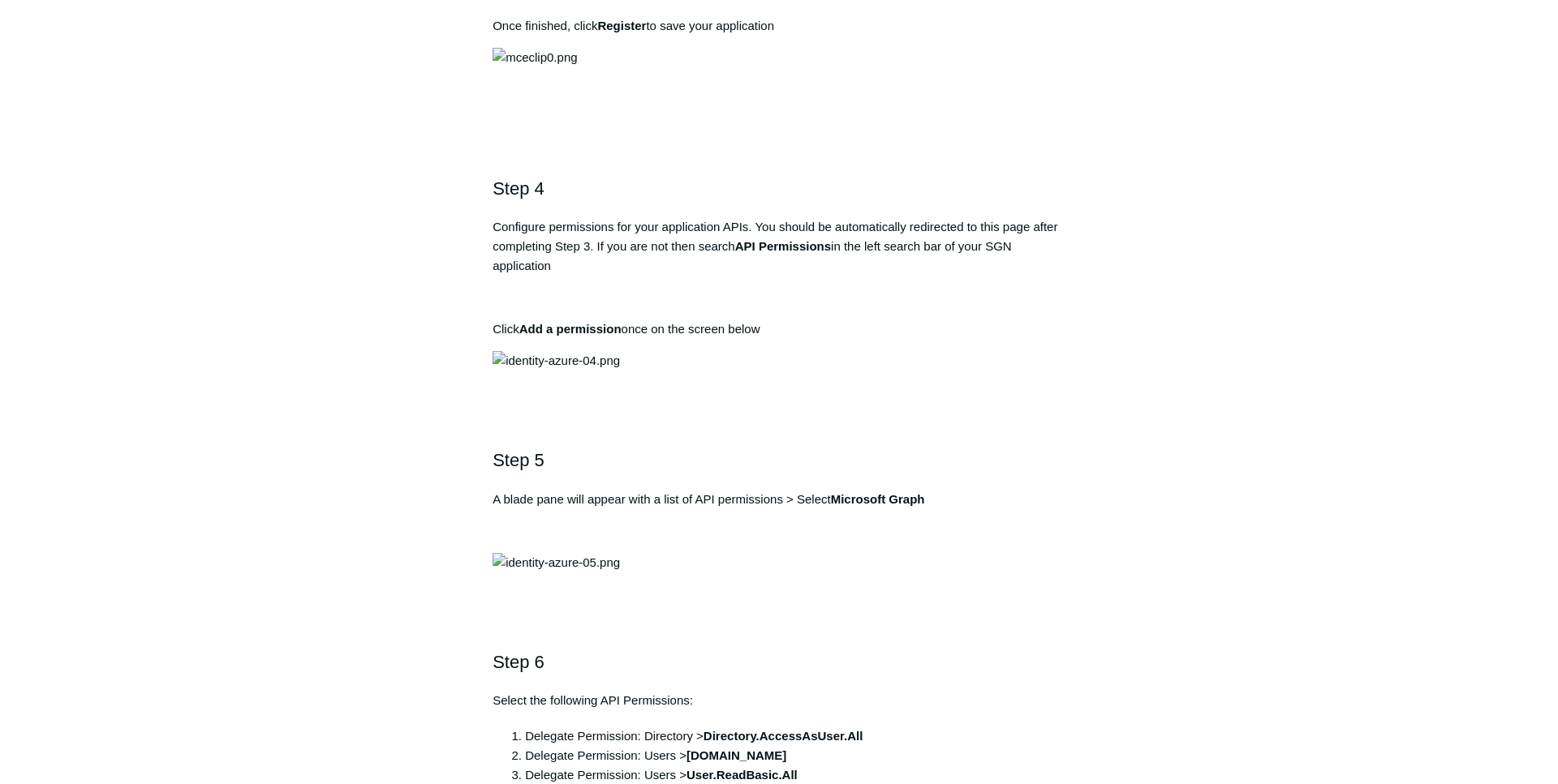  Describe the element at coordinates (779, 246) in the screenshot. I see `p: Configure permissions for your application APIs. You should be automatically redirected to this p...` at that location.